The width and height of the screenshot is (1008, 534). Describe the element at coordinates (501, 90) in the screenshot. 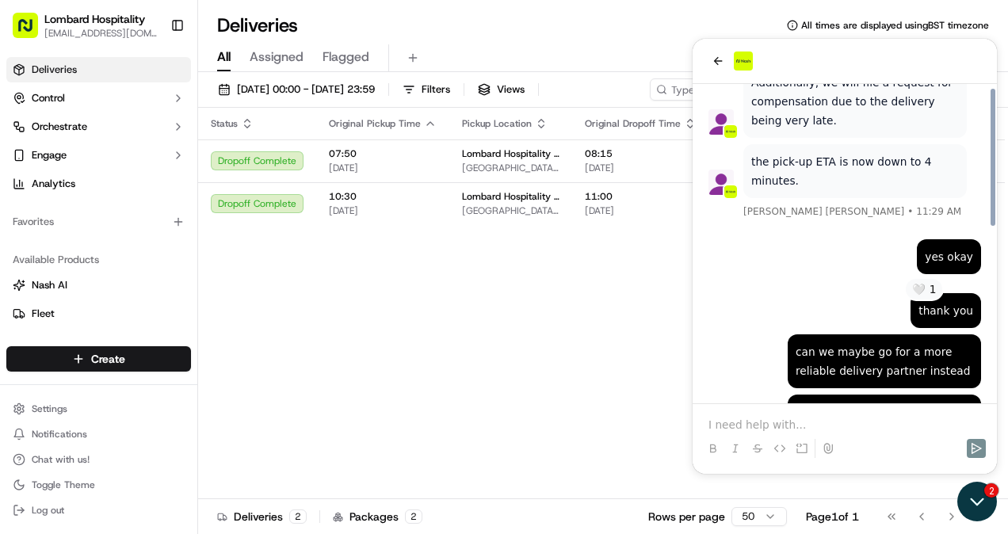

I see `button: Views` at that location.